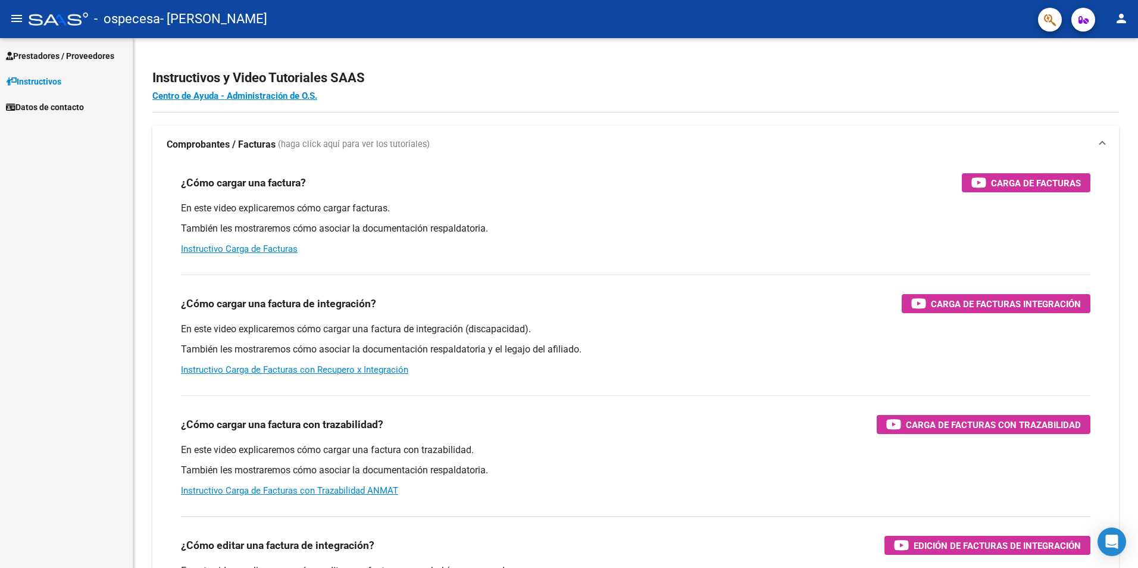  What do you see at coordinates (60, 56) in the screenshot?
I see `span: Prestadores / Proveedores` at bounding box center [60, 56].